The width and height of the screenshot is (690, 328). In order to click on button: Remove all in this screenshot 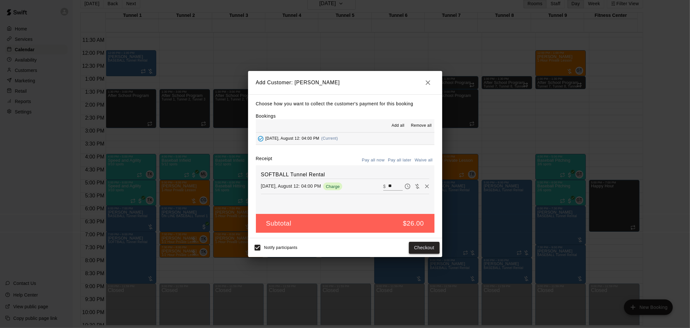, I will do `click(421, 126)`.